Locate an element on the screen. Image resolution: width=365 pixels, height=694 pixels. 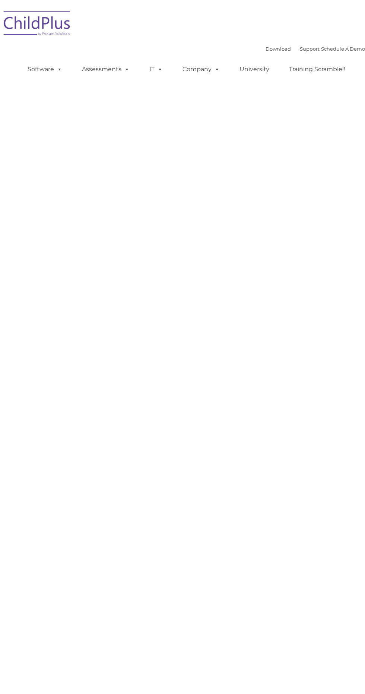
a: IT is located at coordinates (156, 69).